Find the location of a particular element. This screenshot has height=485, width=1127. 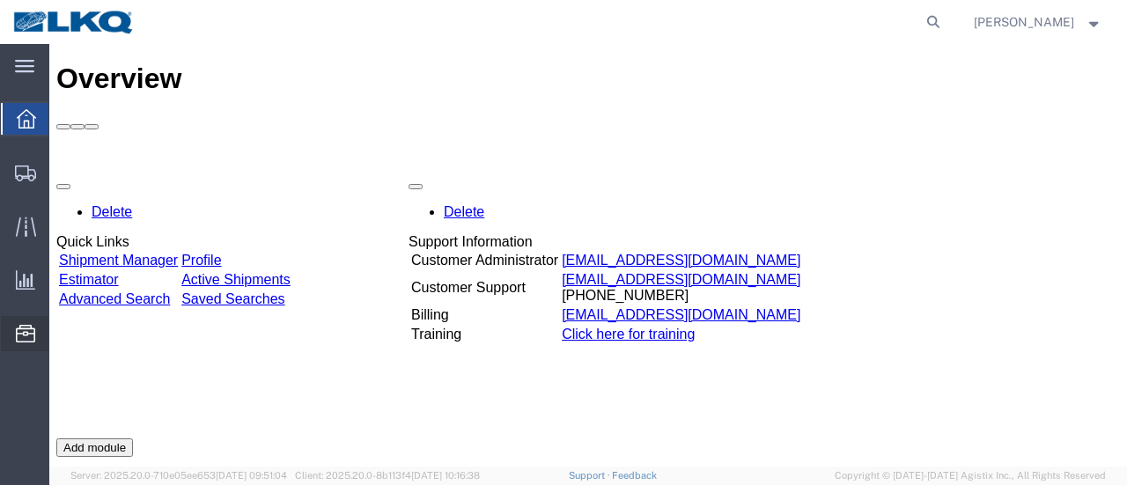

span: Jason Voyles is located at coordinates (1024, 22).